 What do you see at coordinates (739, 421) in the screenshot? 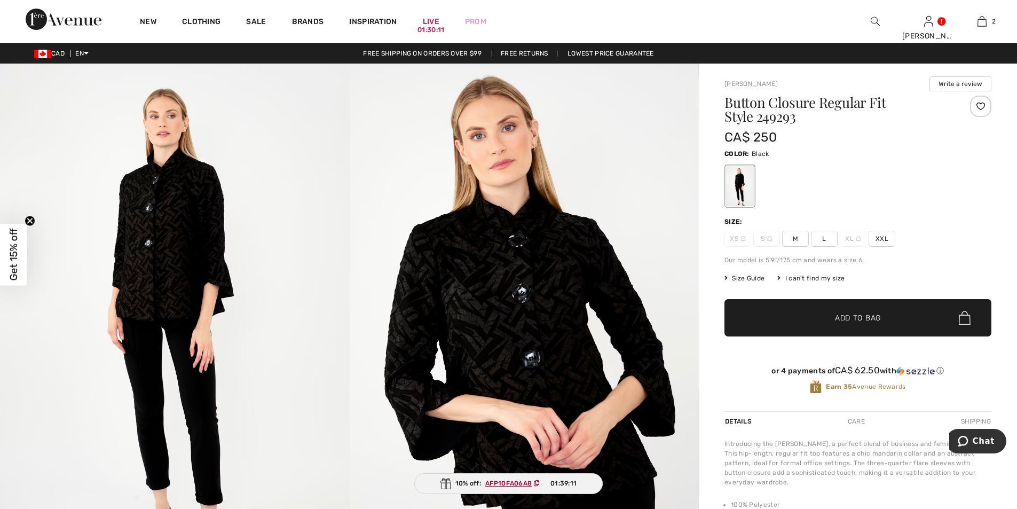
I see `div: Details` at bounding box center [739, 421].